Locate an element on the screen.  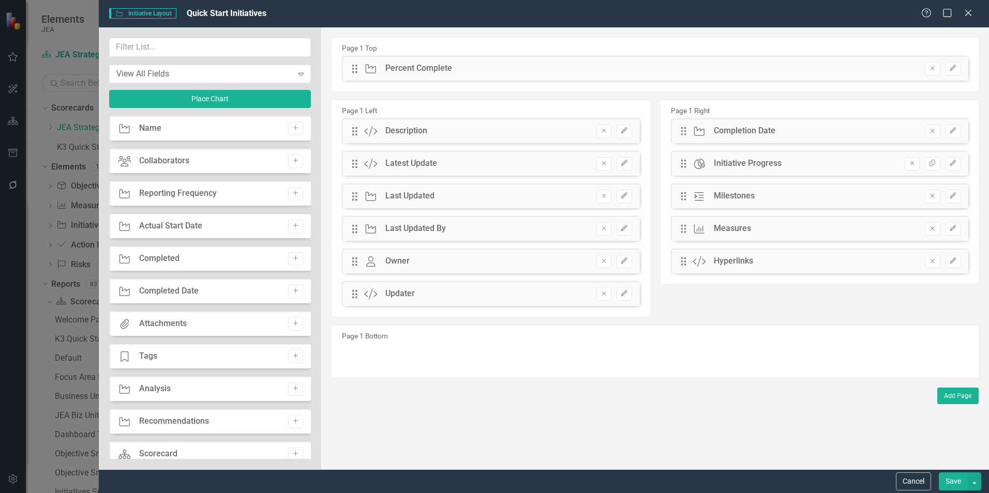
div: Last Updated By is located at coordinates (415, 229).